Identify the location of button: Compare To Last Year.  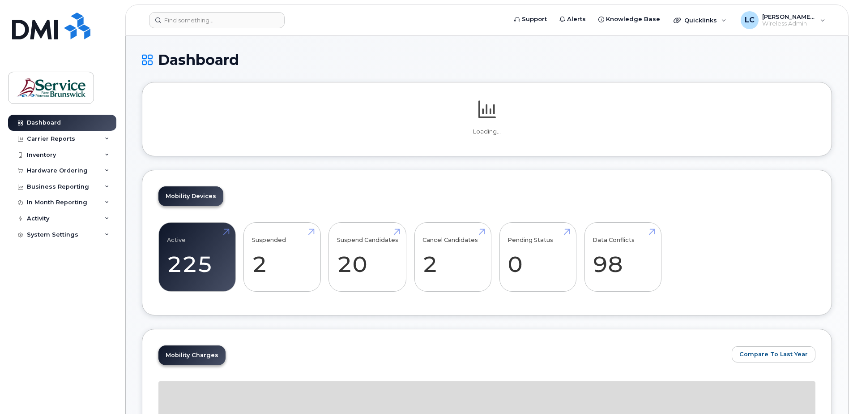
(774, 354).